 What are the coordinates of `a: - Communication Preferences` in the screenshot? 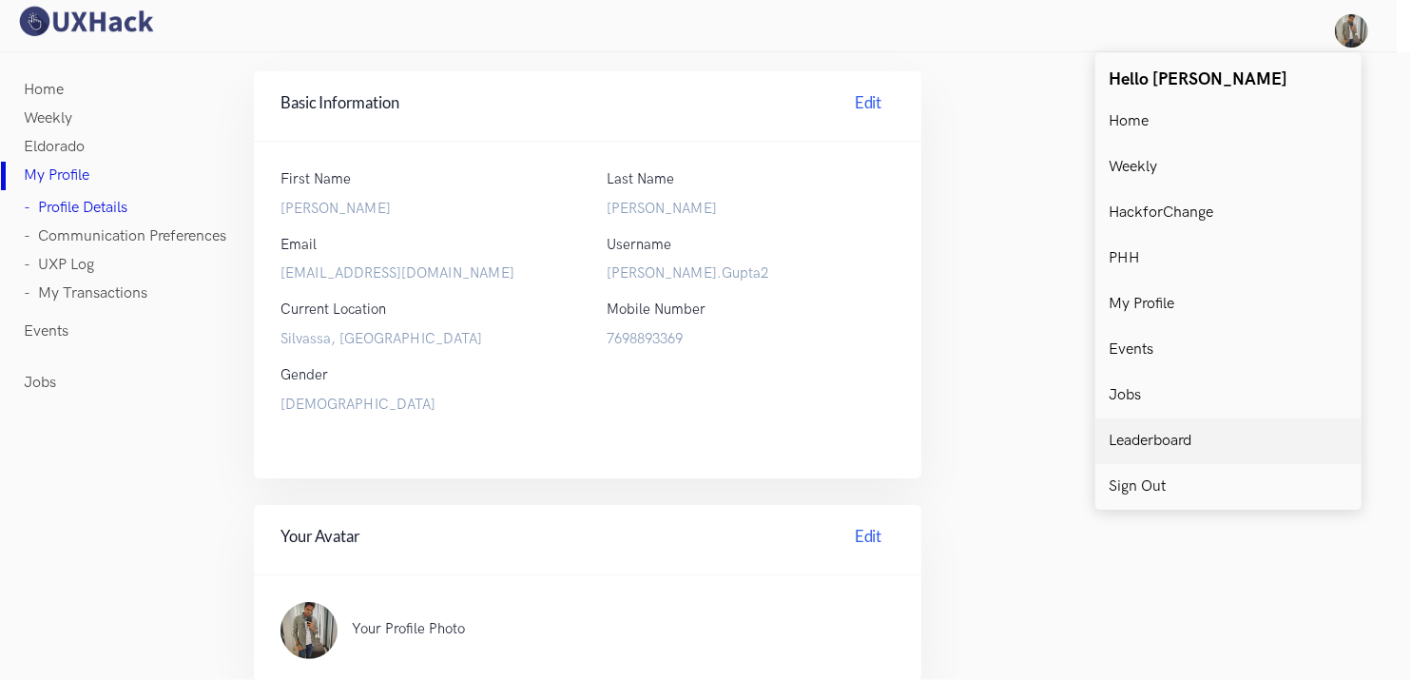 It's located at (125, 237).